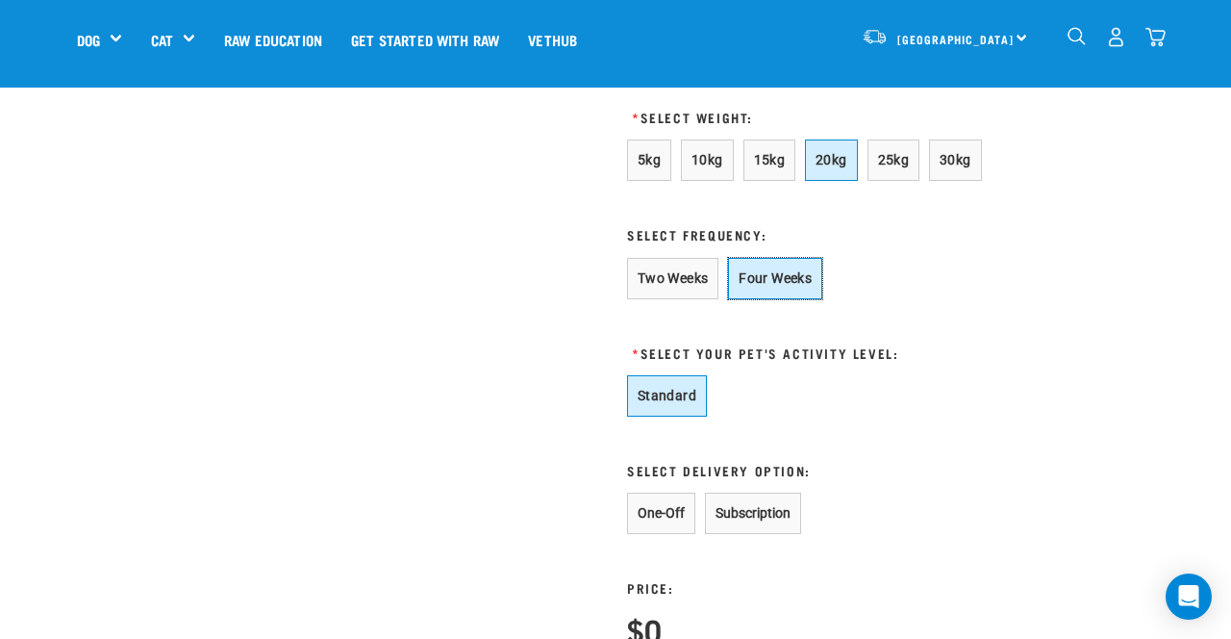  What do you see at coordinates (672, 278) in the screenshot?
I see `button: Two Weeks` at bounding box center [672, 278].